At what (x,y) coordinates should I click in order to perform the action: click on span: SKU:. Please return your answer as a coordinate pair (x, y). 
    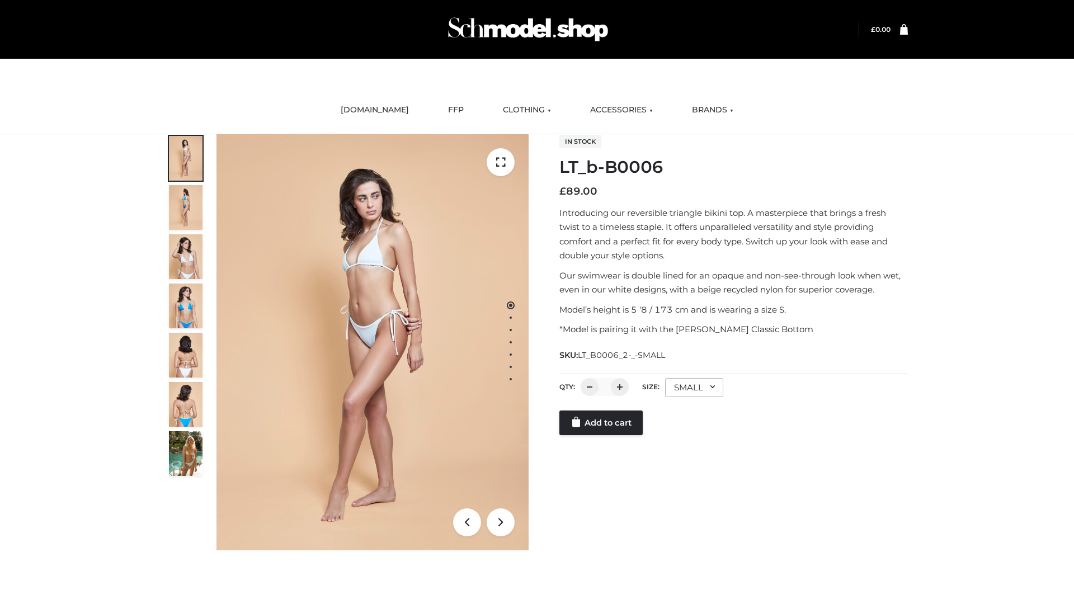
    Looking at the image, I should click on (613, 355).